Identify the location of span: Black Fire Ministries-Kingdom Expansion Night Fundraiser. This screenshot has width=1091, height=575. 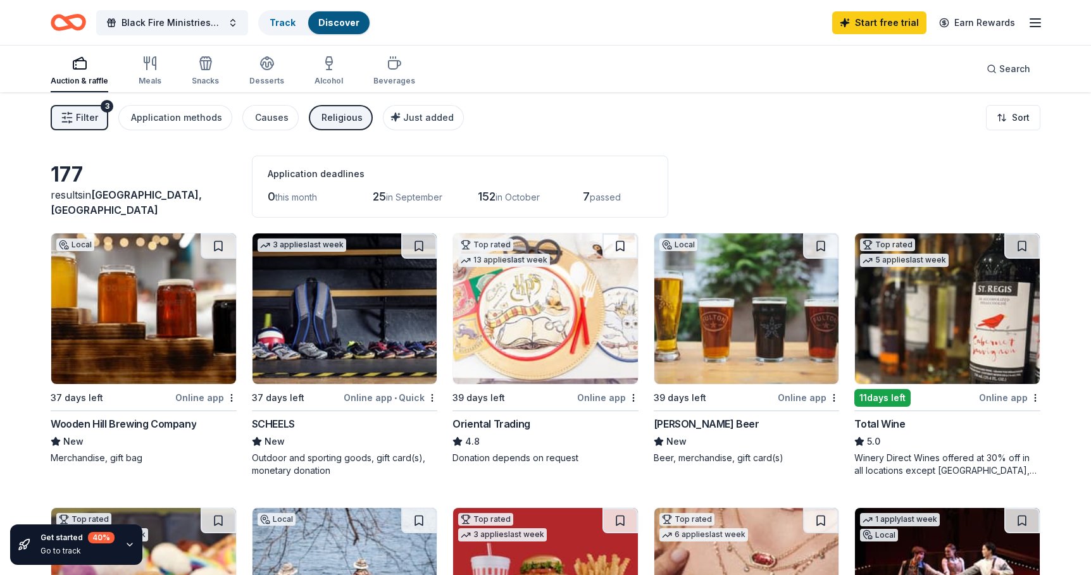
(172, 23).